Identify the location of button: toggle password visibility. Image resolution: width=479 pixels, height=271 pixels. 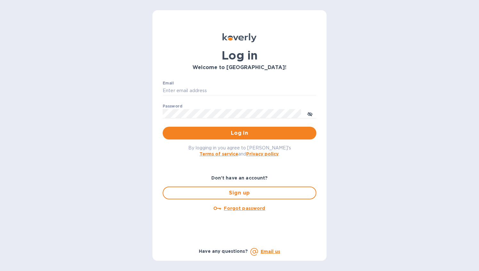
(310, 114).